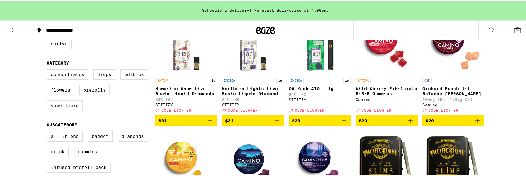 This screenshot has height=176, width=526. What do you see at coordinates (453, 99) in the screenshot?
I see `p: 100mg THC: 100mg CBD` at bounding box center [453, 99].